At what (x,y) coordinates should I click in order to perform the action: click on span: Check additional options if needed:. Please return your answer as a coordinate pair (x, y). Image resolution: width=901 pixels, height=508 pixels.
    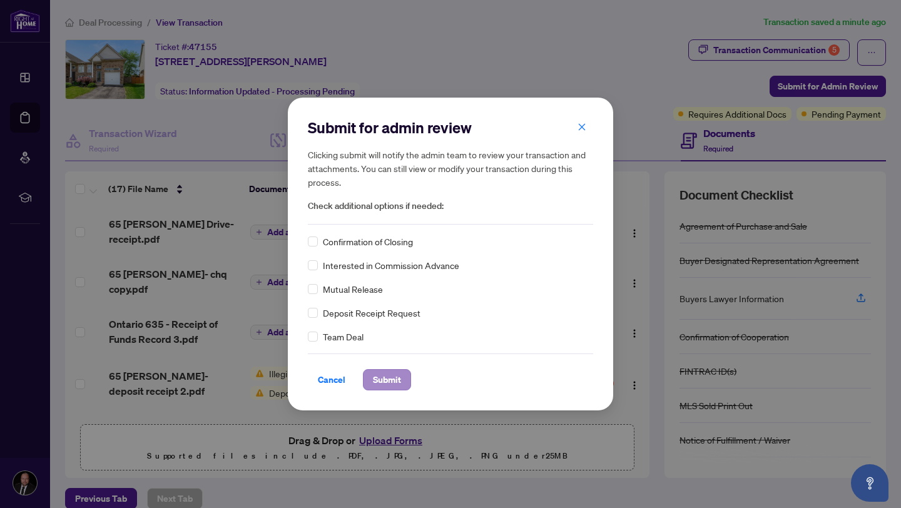
    Looking at the image, I should click on (451, 206).